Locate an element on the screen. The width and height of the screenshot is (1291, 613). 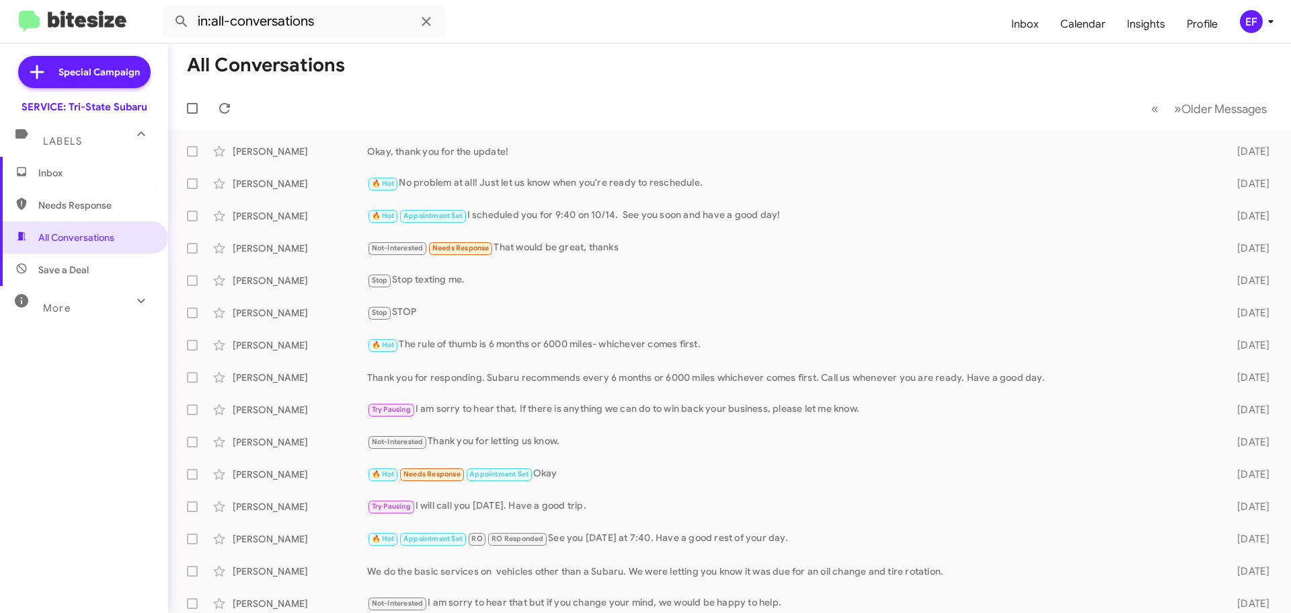
span: All Conversations is located at coordinates (76, 237).